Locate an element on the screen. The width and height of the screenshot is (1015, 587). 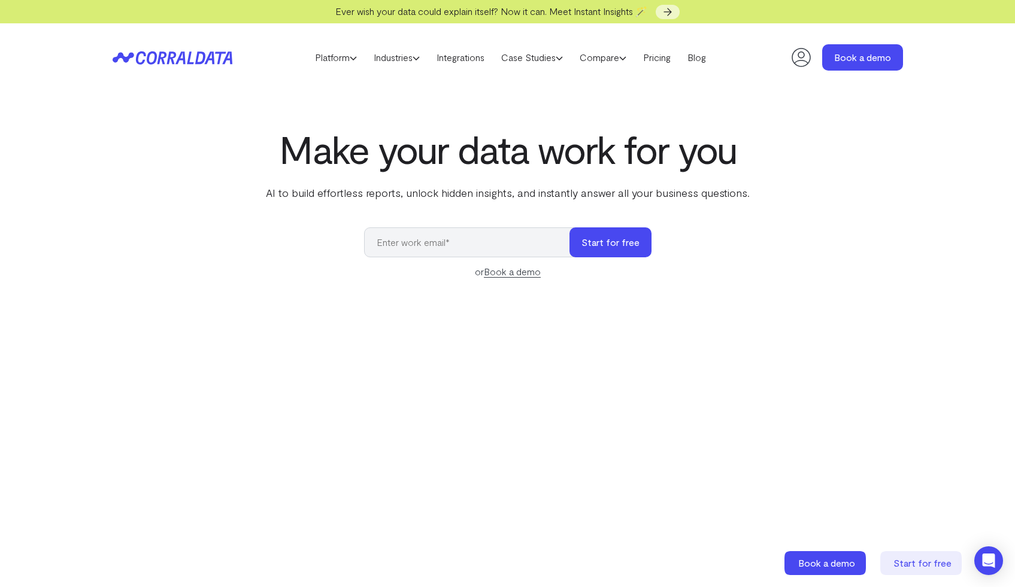
a: Pricing is located at coordinates (657, 57).